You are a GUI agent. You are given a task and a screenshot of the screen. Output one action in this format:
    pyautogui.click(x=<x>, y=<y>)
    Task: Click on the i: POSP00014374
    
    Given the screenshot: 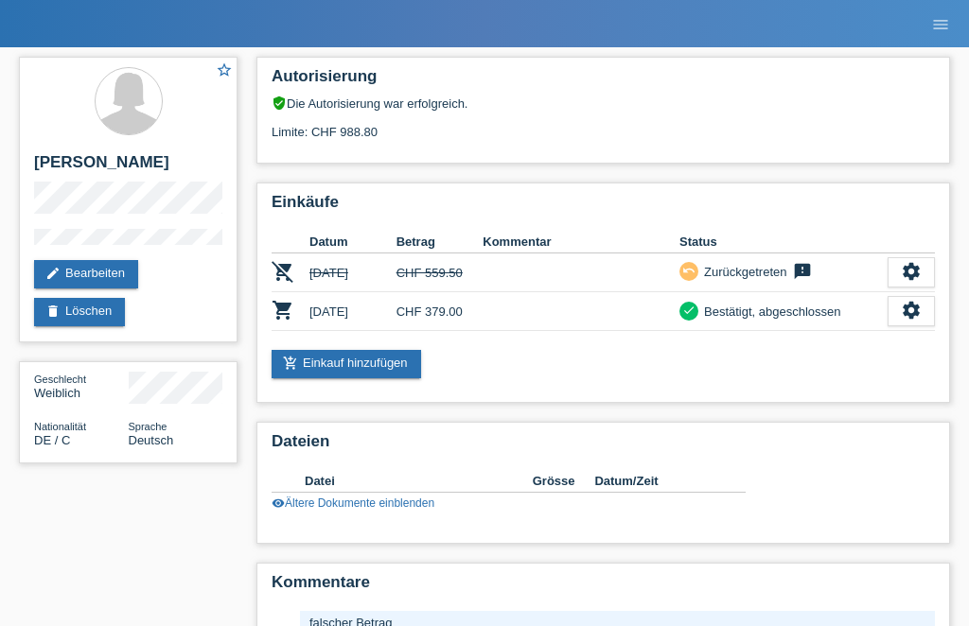 What is the action you would take?
    pyautogui.click(x=283, y=272)
    